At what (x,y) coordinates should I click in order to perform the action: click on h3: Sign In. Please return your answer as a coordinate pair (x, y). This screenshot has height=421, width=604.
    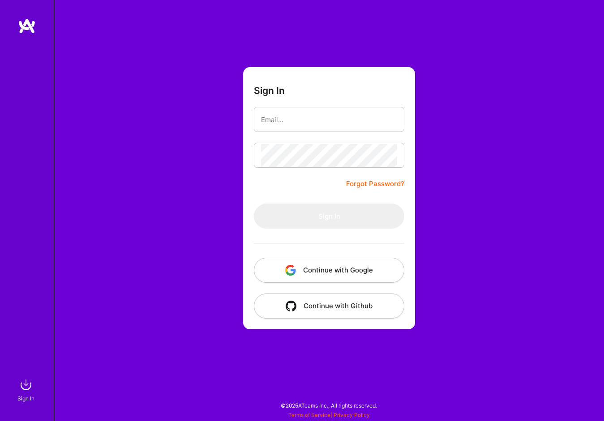
    Looking at the image, I should click on (269, 90).